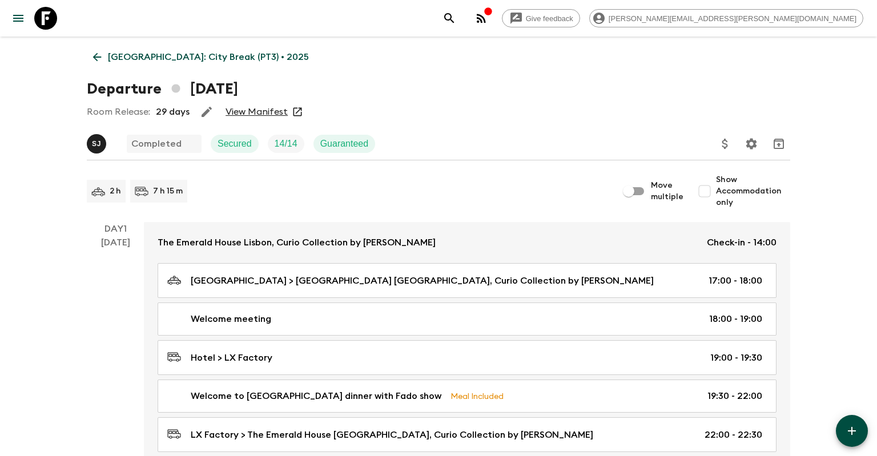  I want to click on span: Move multiple, so click(668, 191).